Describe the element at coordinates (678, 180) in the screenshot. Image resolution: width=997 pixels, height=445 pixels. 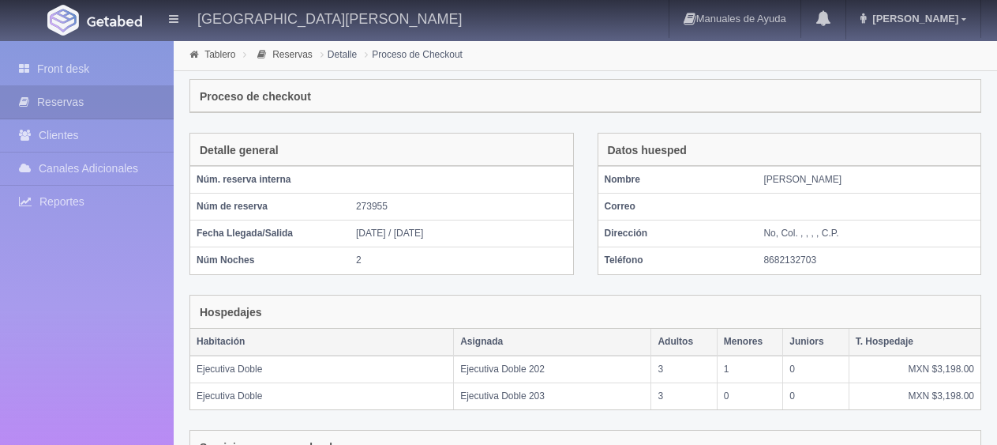
I see `th: Nombre` at that location.